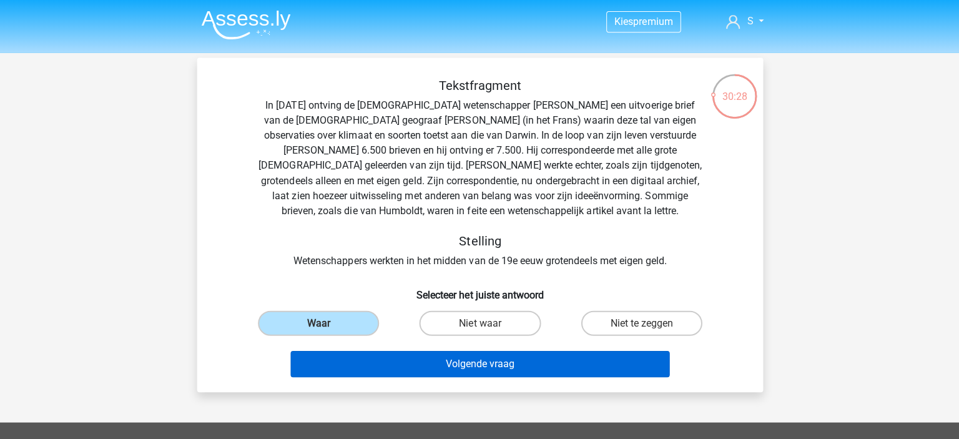 The width and height of the screenshot is (959, 439). I want to click on h5: Stelling, so click(479, 240).